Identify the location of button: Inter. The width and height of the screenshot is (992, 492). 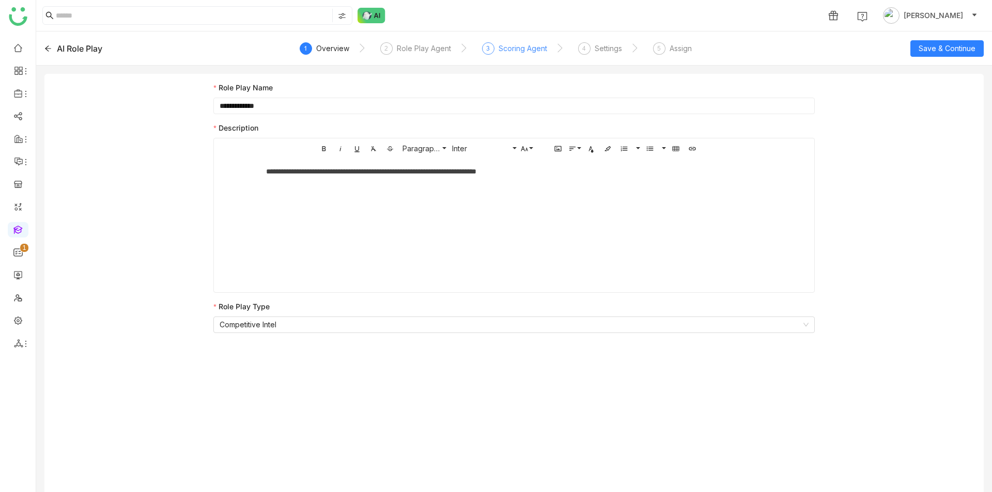
(483, 148).